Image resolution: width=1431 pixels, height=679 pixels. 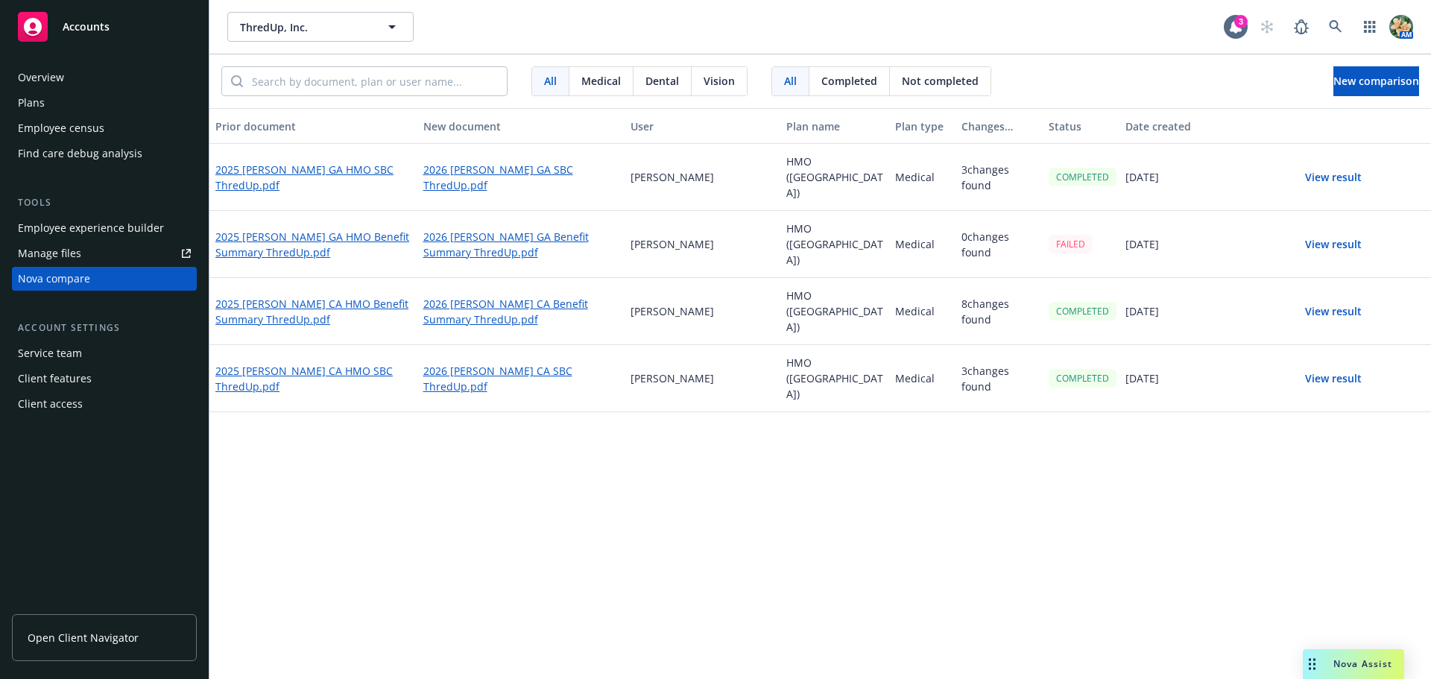 What do you see at coordinates (1241, 22) in the screenshot?
I see `div: 3` at bounding box center [1241, 22].